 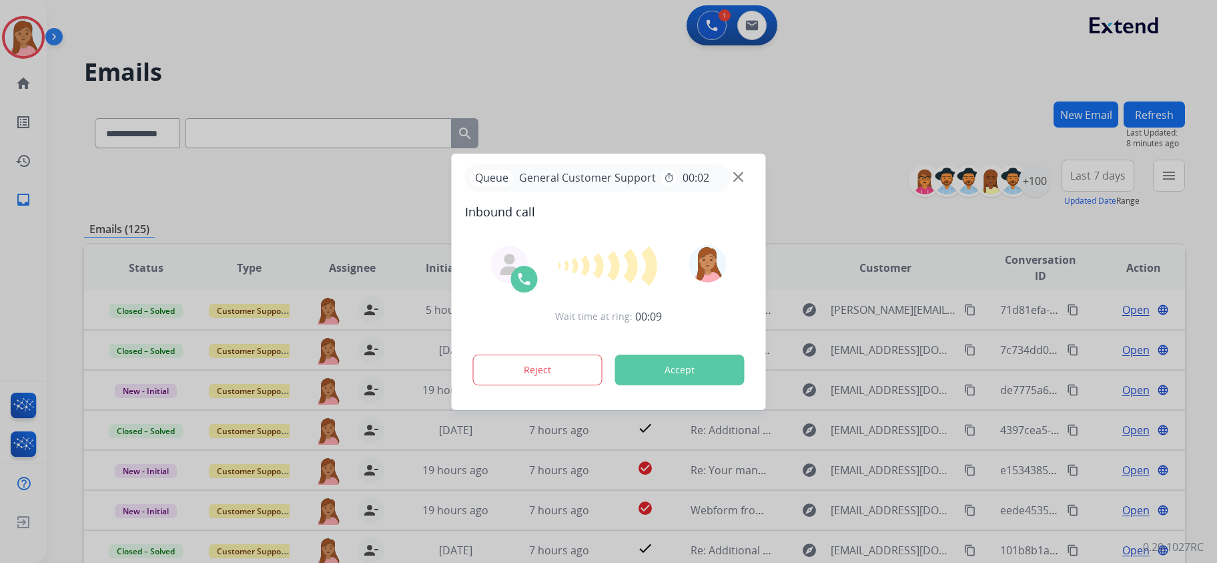 What do you see at coordinates (707, 264) in the screenshot?
I see `img: avatar` at bounding box center [707, 264].